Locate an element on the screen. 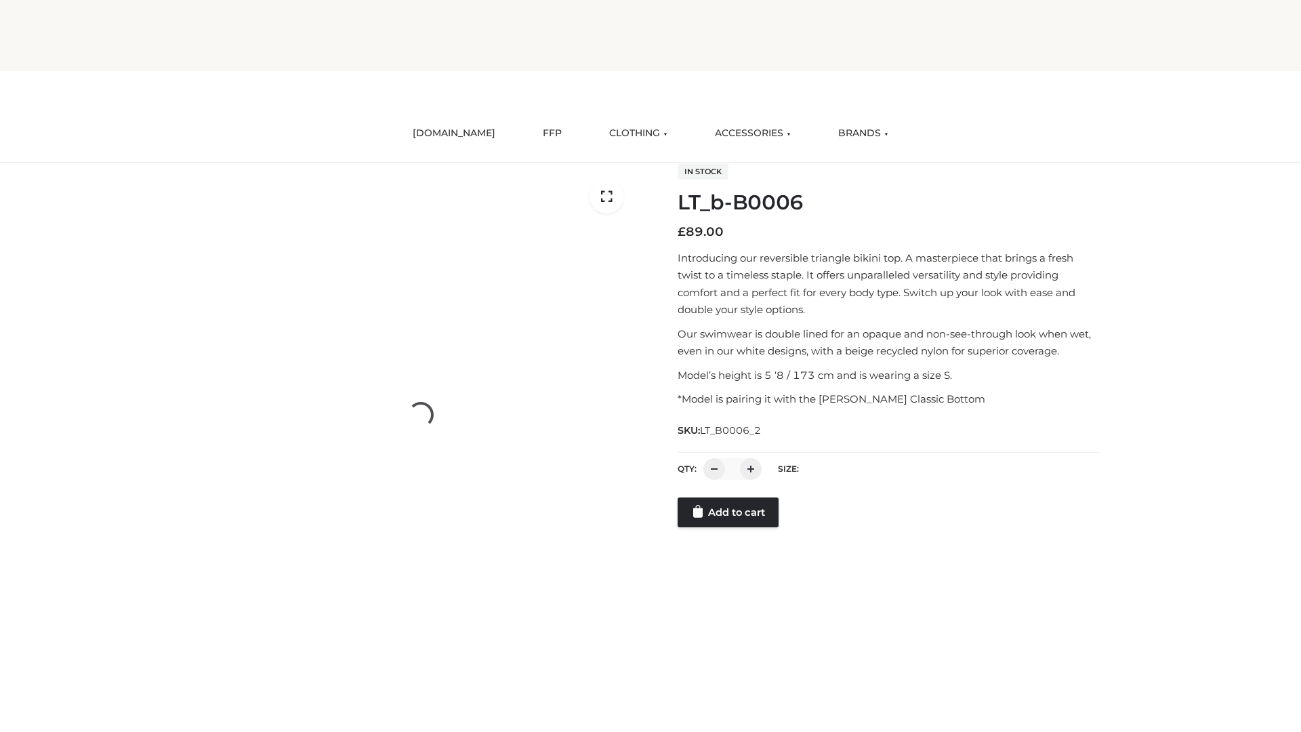  bdi: 89.00 is located at coordinates (700, 232).